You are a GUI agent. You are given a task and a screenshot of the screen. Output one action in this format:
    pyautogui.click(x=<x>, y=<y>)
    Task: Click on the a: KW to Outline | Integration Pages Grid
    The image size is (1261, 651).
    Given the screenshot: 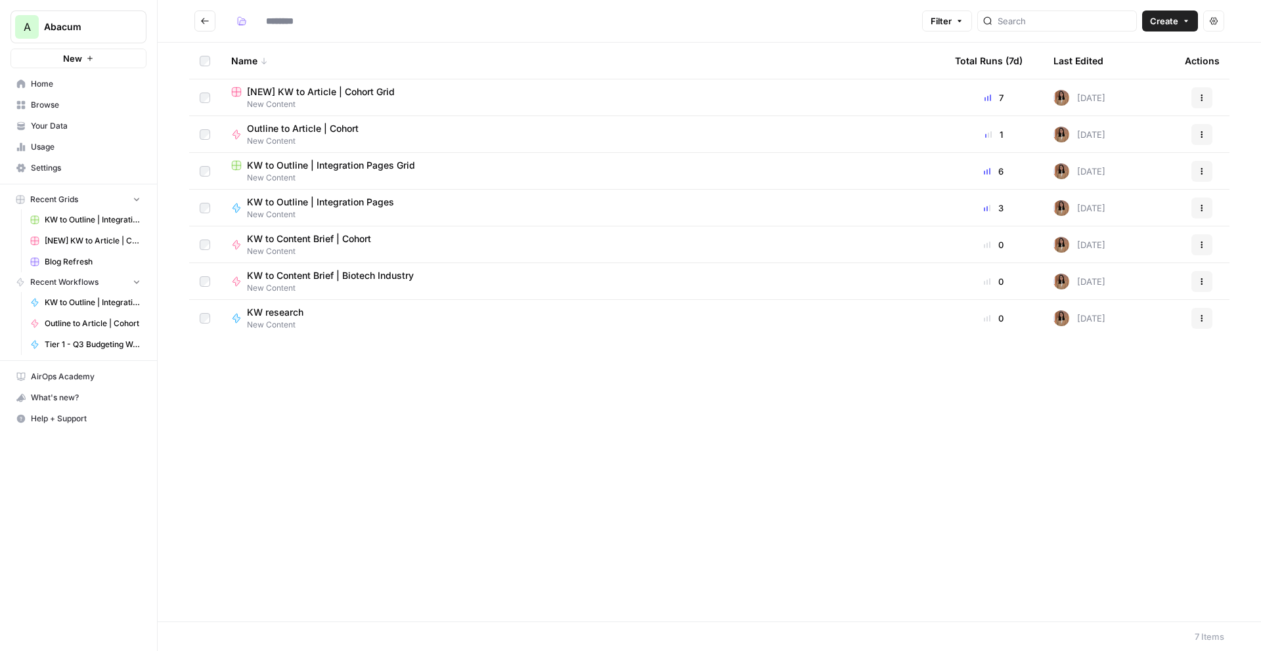 What is the action you would take?
    pyautogui.click(x=85, y=220)
    